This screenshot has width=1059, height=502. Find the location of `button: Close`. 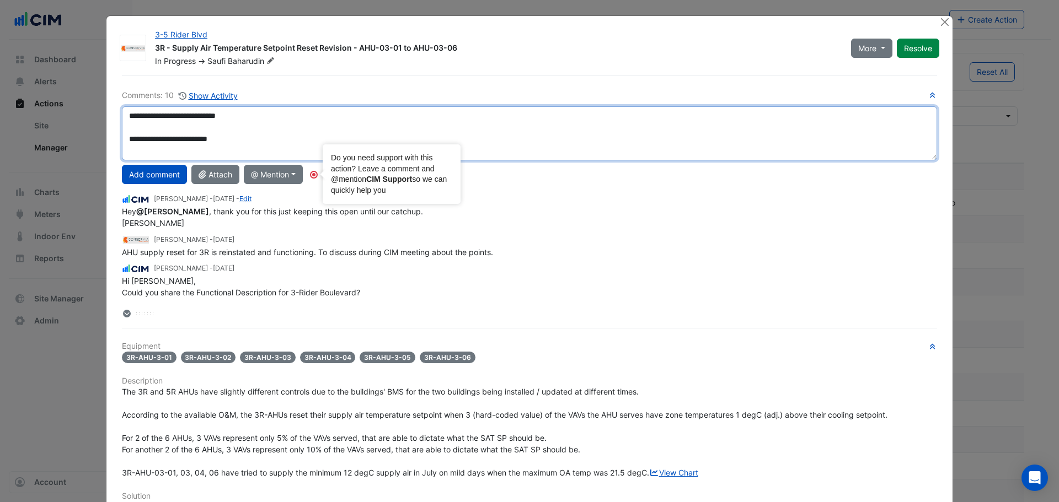

button: Close is located at coordinates (944, 22).